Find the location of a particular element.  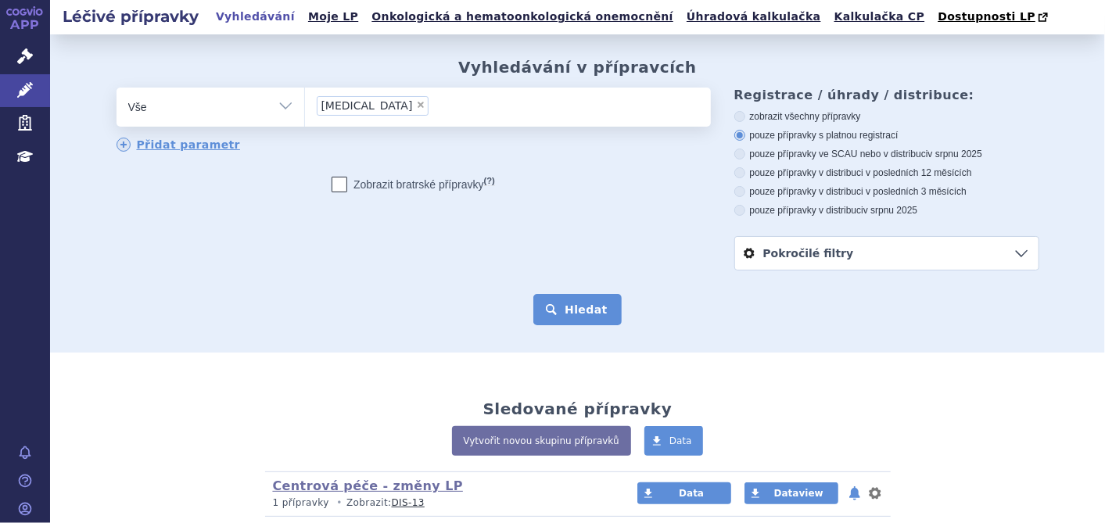

a: Kalkulačka CP is located at coordinates (880, 16).